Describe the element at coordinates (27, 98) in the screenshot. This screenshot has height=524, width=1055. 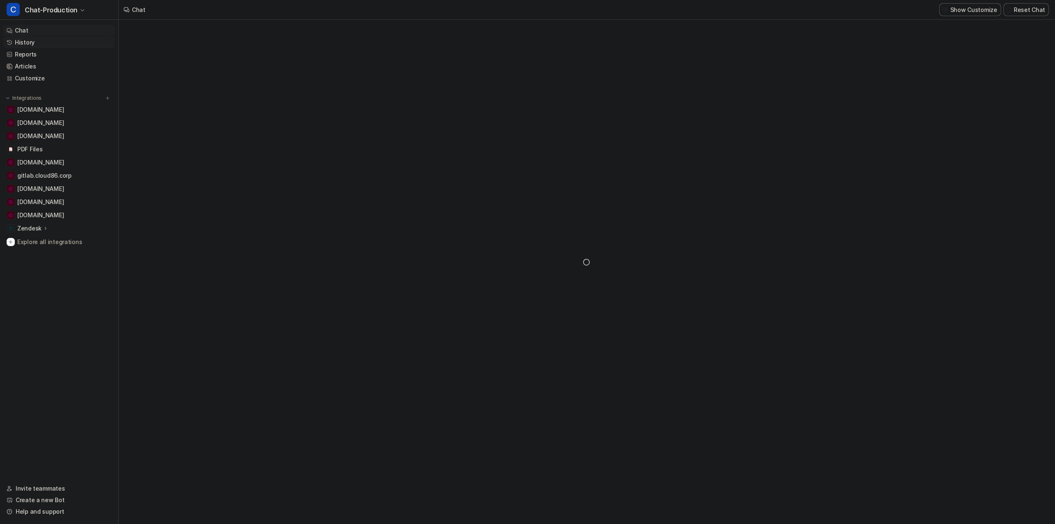
I see `p: Integrations` at that location.